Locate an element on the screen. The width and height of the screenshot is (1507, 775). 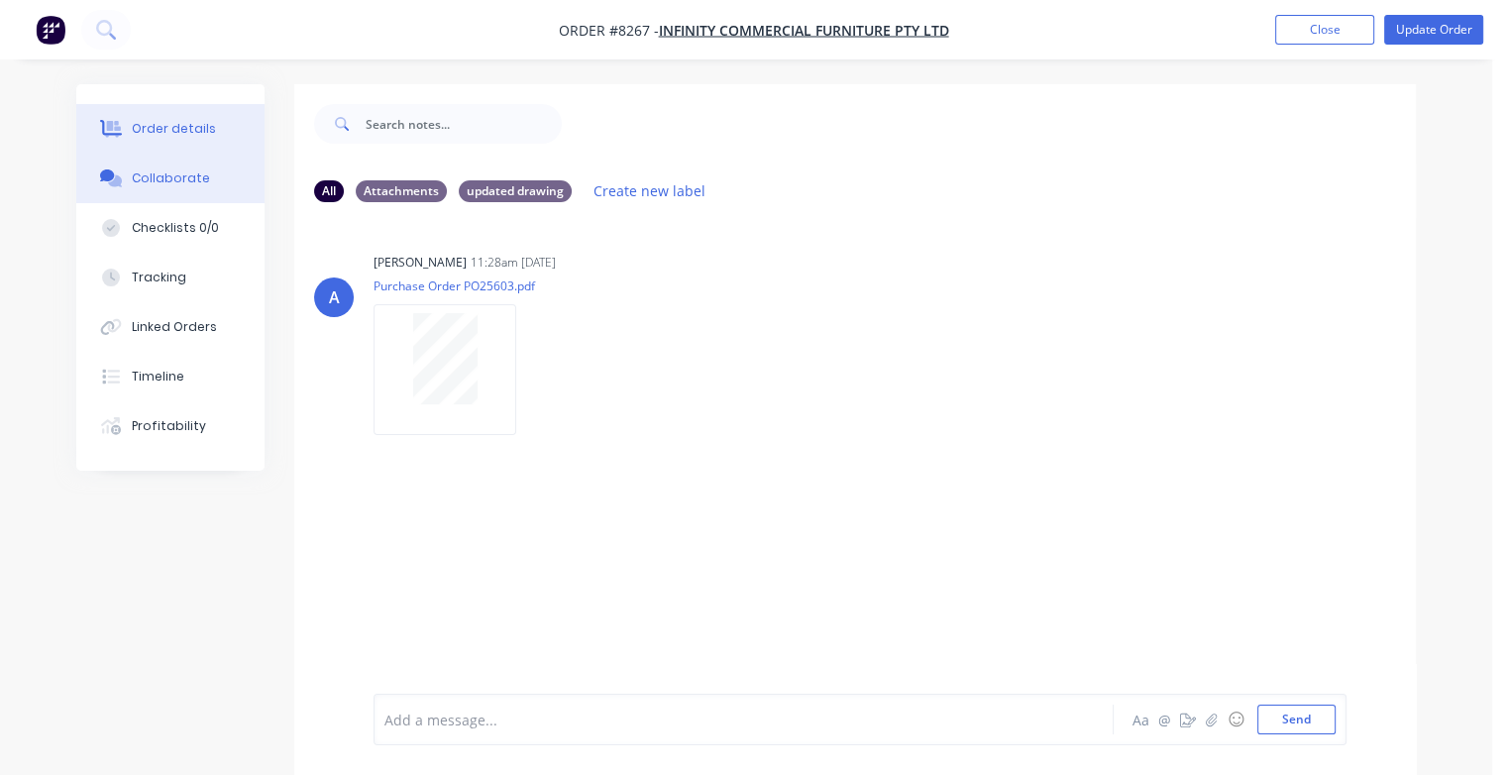
button: Order details is located at coordinates (170, 129).